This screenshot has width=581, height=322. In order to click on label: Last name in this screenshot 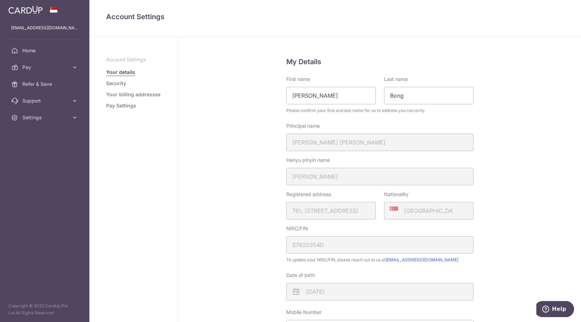, I will do `click(396, 79)`.